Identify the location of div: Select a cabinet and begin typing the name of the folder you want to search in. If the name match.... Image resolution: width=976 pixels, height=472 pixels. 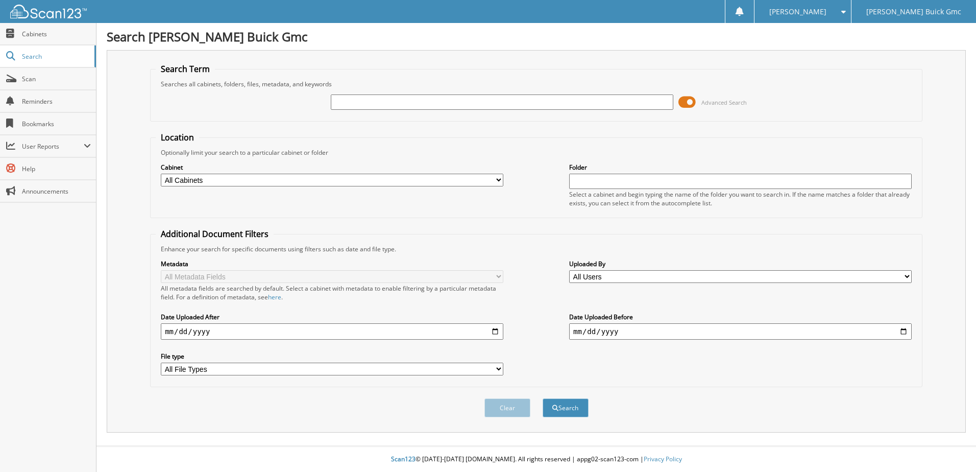
(740, 199).